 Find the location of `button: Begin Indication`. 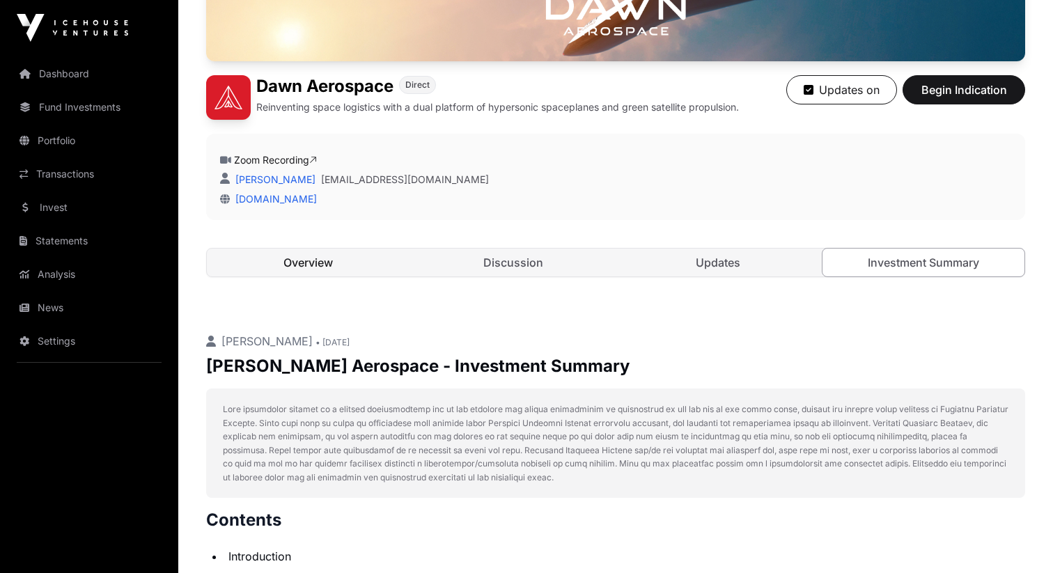

button: Begin Indication is located at coordinates (964, 90).